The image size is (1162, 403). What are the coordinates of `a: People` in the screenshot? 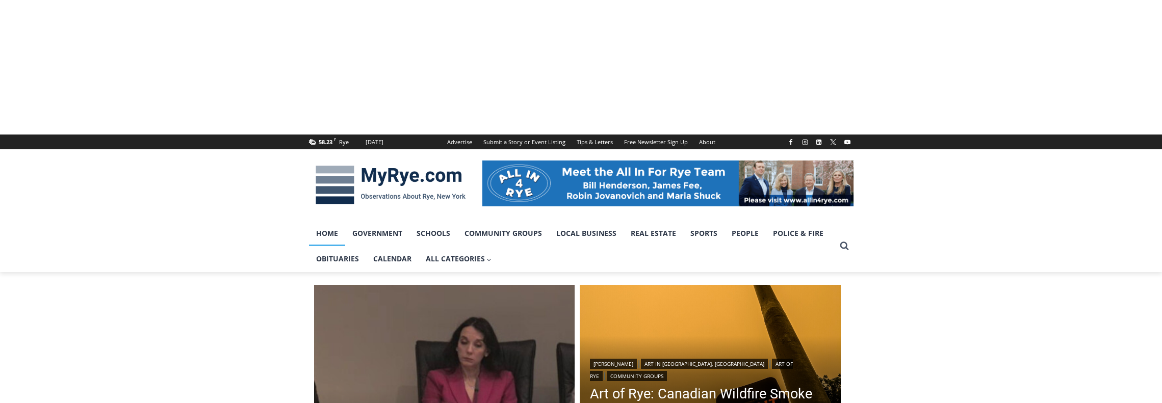 It's located at (745, 233).